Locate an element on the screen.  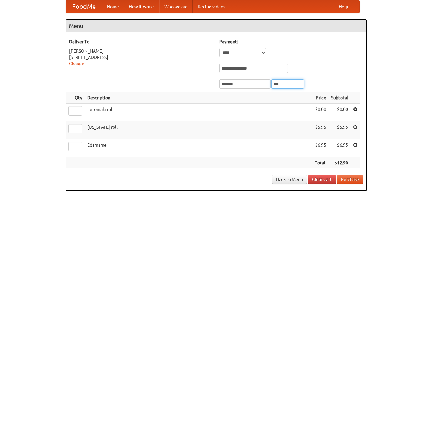
th: Qty is located at coordinates (75, 98).